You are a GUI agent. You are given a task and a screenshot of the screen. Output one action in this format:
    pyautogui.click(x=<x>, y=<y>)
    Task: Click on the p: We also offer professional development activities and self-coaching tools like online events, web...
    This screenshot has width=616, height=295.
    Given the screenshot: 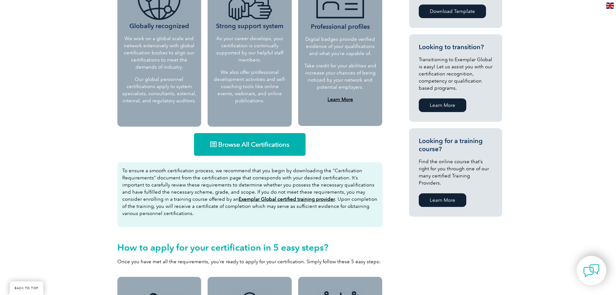 What is the action you would take?
    pyautogui.click(x=250, y=86)
    